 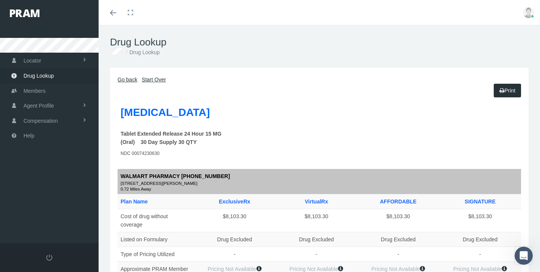 I want to click on th: ExclusiveRx, so click(x=235, y=201).